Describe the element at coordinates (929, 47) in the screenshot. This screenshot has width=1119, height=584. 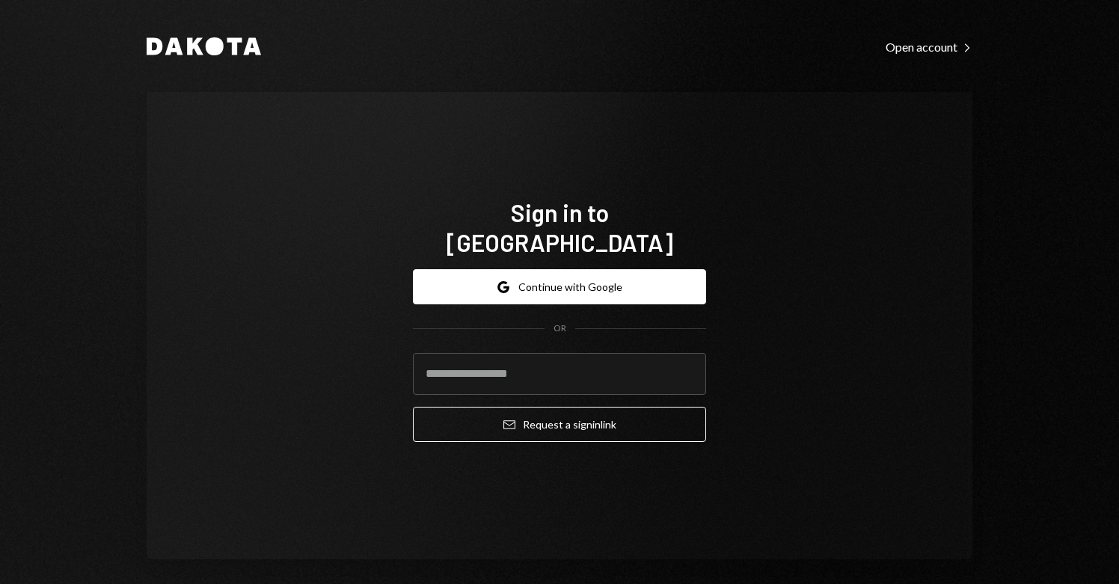
I see `div: Open account` at that location.